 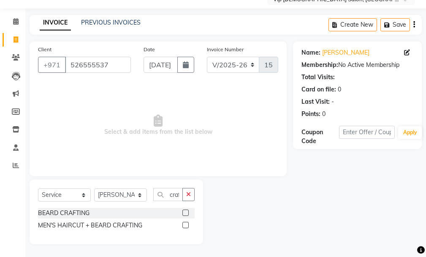 I want to click on div: Total Visits:, so click(x=318, y=77).